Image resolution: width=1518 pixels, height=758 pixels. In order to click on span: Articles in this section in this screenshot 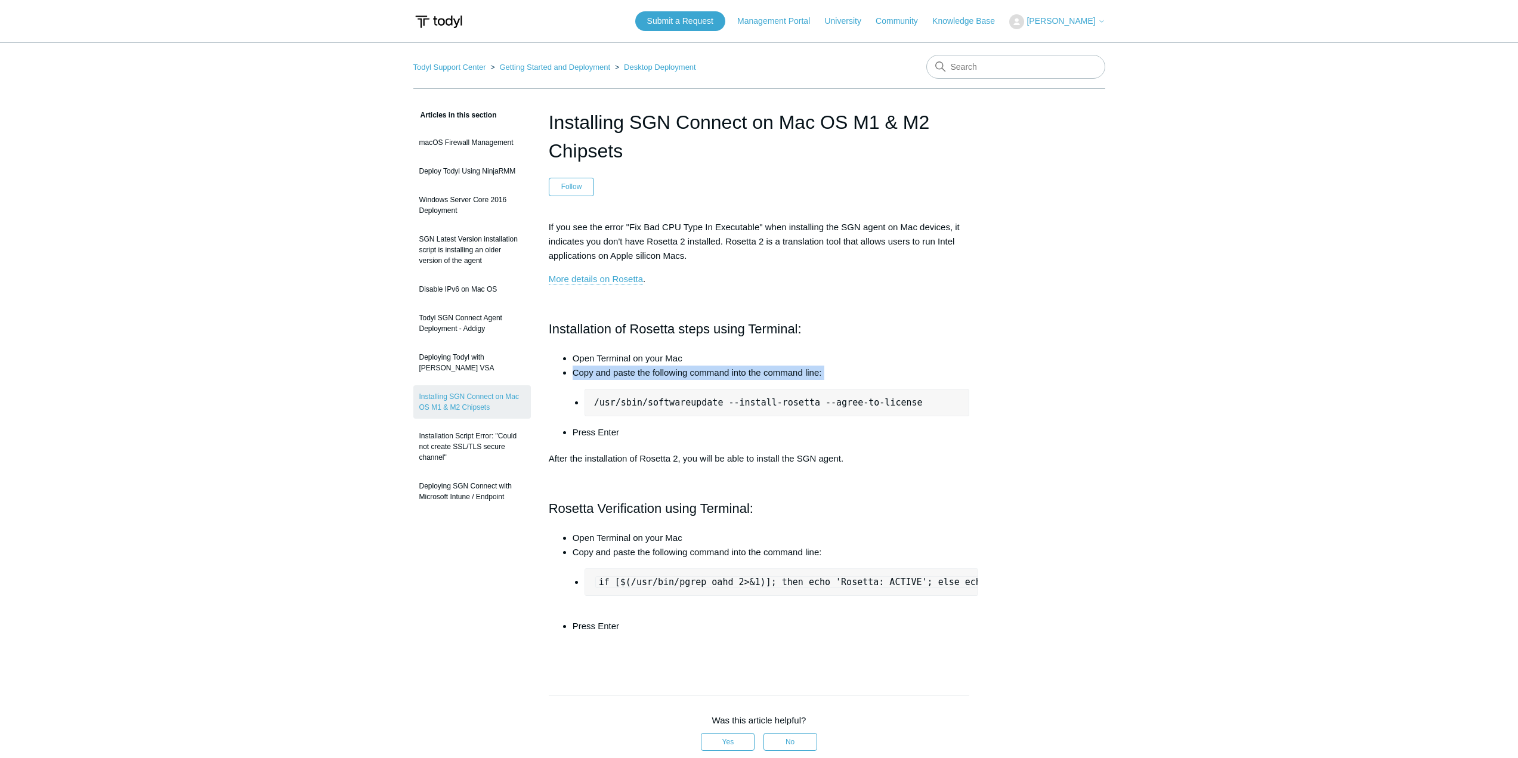, I will do `click(455, 115)`.